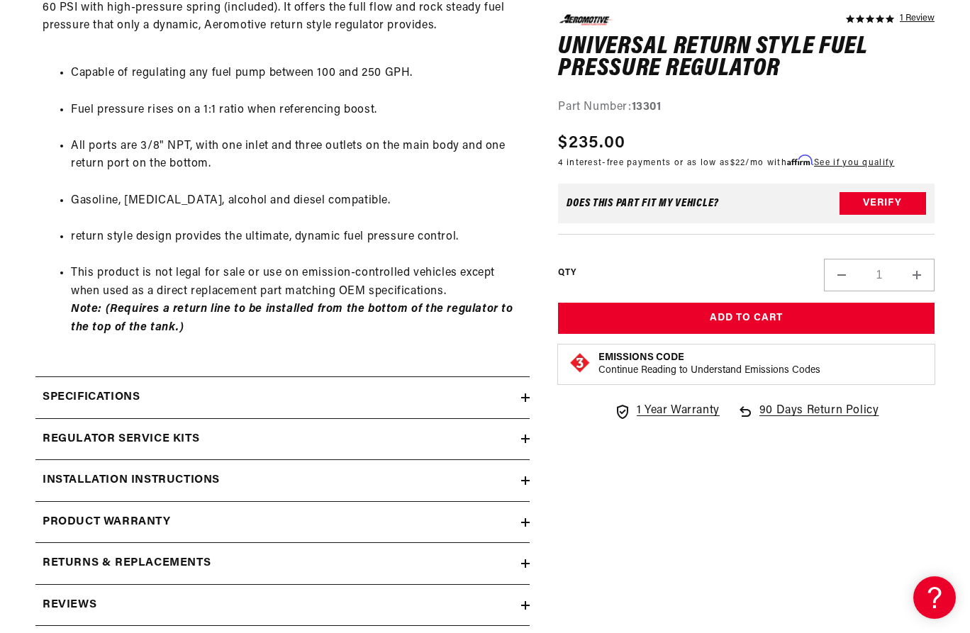 This screenshot has width=970, height=633. What do you see at coordinates (807, 418) in the screenshot?
I see `a: 90 Days Return Policy` at bounding box center [807, 418].